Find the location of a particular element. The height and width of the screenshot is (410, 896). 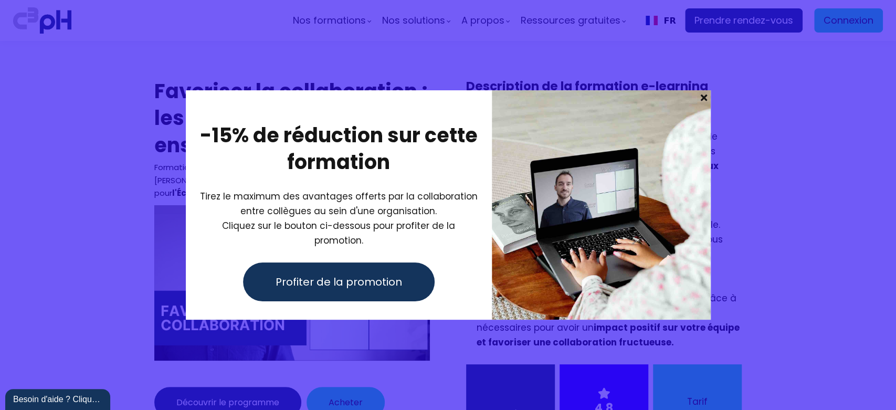

div: Besoin d'aide ? Cliquez ! is located at coordinates (52, 13).